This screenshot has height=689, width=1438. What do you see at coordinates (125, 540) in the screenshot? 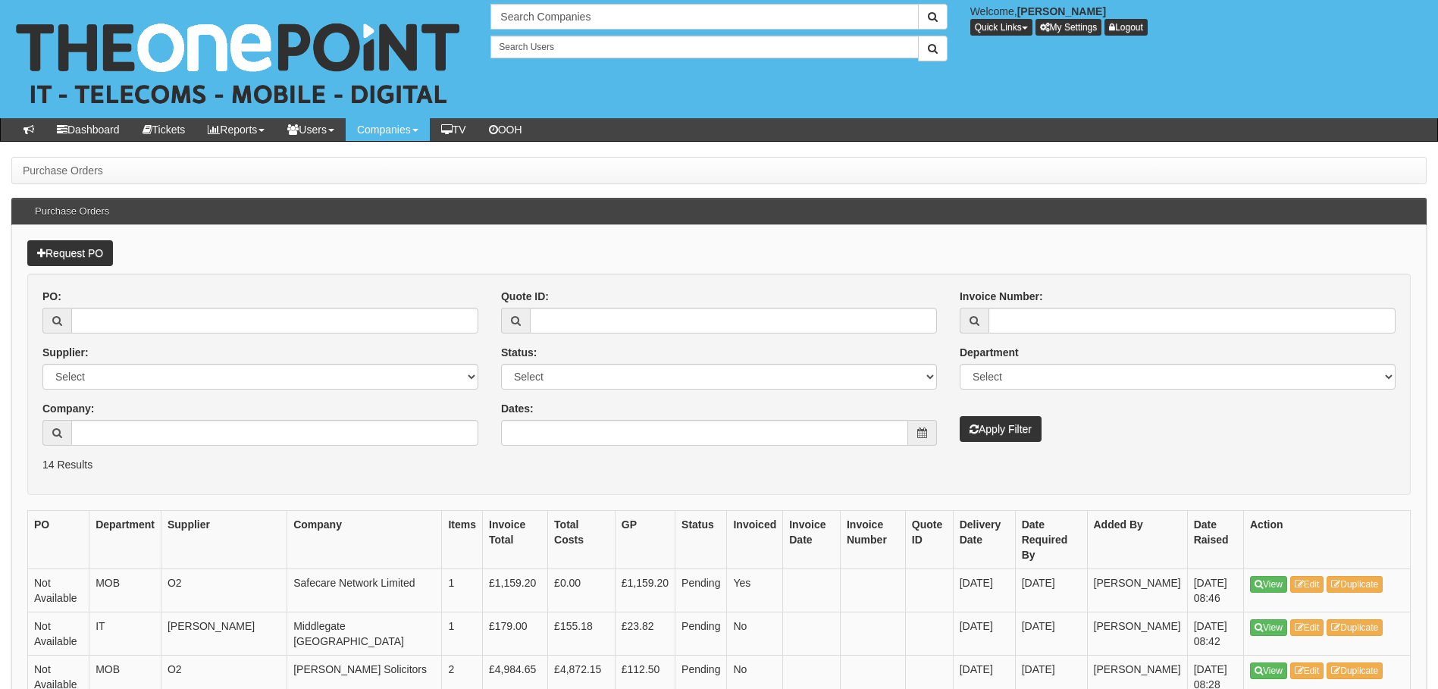
I see `th: Department` at bounding box center [125, 540].